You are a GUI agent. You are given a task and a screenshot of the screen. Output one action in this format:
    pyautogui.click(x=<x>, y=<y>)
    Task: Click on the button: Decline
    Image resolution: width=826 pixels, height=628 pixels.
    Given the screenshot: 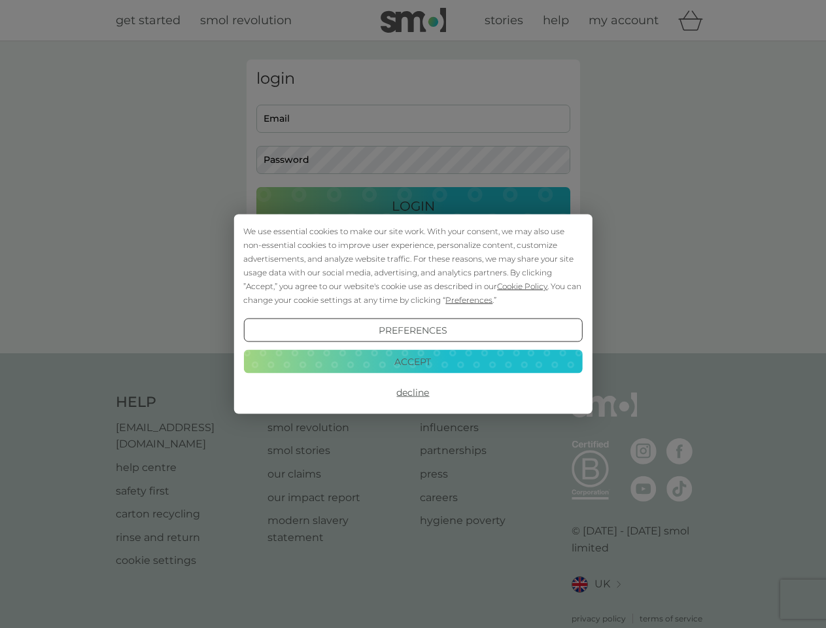 What is the action you would take?
    pyautogui.click(x=413, y=393)
    